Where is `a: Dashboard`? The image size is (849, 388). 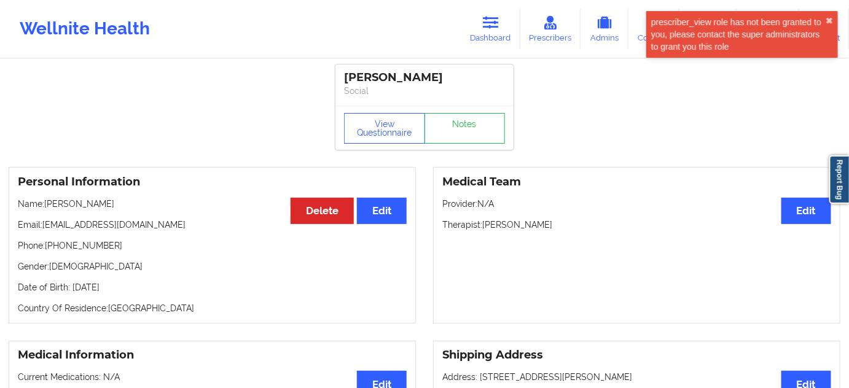
a: Dashboard is located at coordinates (491, 29).